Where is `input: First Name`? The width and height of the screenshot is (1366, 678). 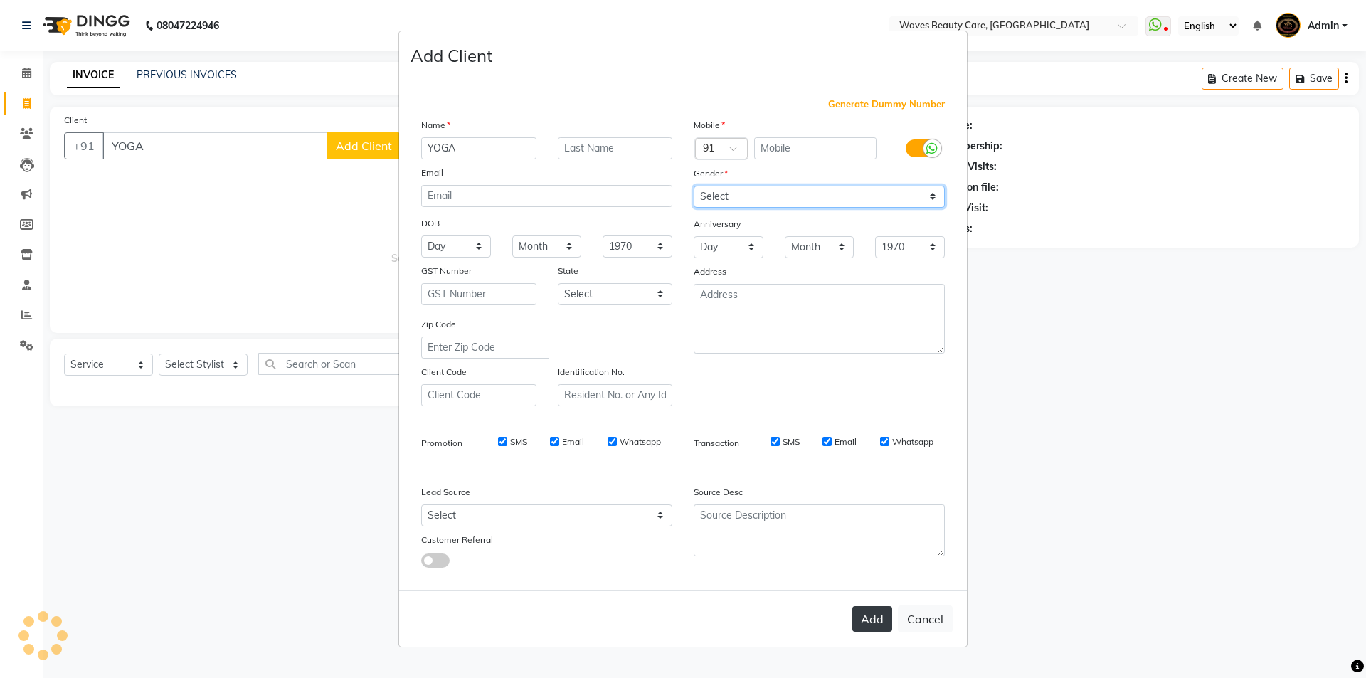
input: First Name is located at coordinates (479, 148).